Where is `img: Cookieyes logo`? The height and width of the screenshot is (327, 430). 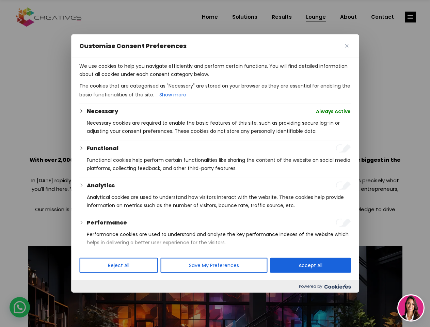 img: Cookieyes logo is located at coordinates (337, 286).